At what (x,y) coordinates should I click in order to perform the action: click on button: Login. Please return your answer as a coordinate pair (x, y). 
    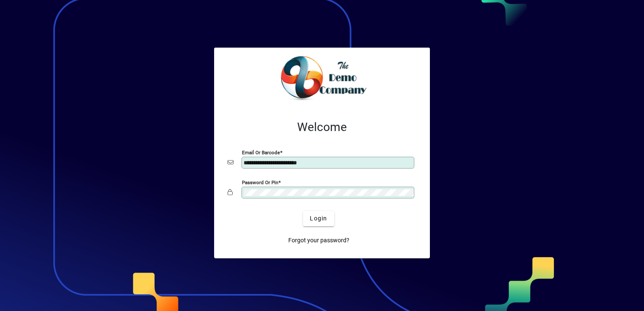
    Looking at the image, I should click on (318, 219).